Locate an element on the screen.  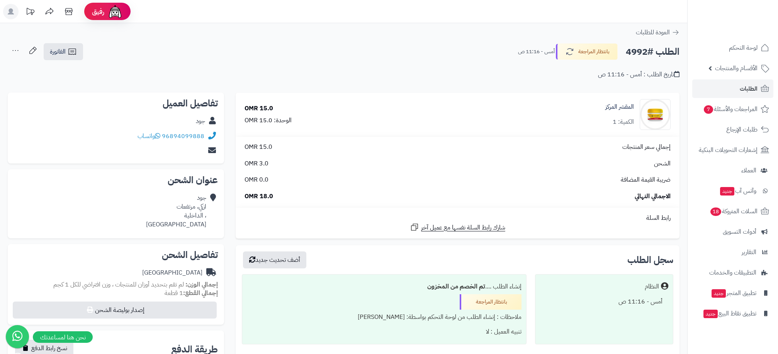
span: إجمالي سعر المنتجات is located at coordinates (646, 147).